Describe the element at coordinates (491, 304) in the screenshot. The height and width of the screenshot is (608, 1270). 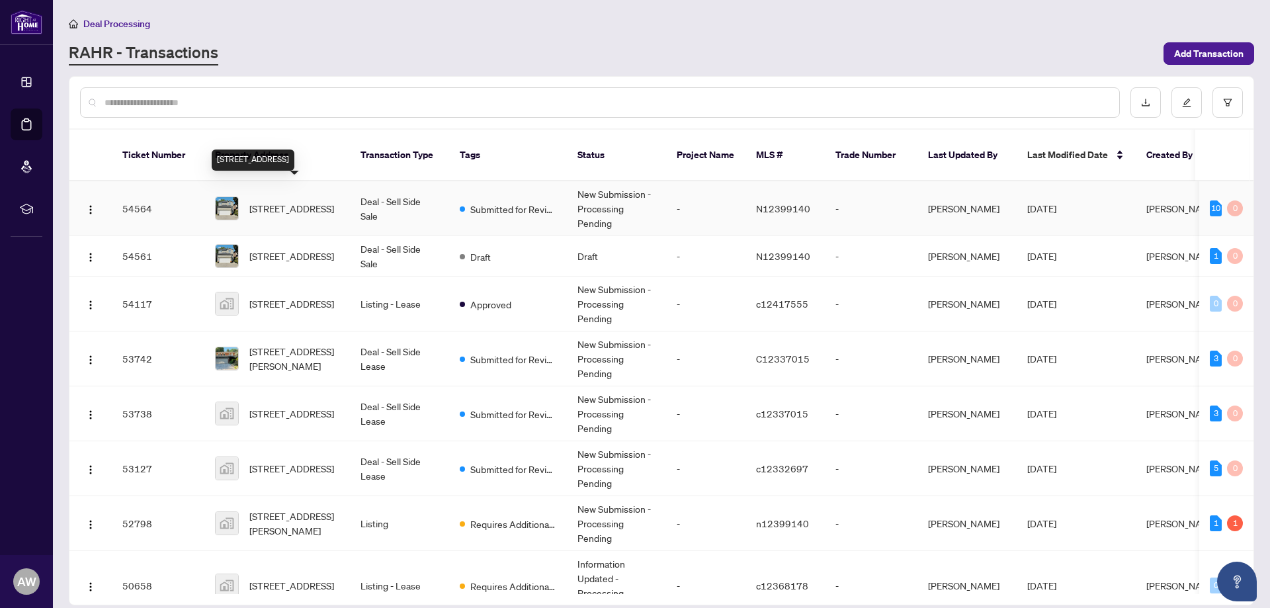
I see `span: Approved` at that location.